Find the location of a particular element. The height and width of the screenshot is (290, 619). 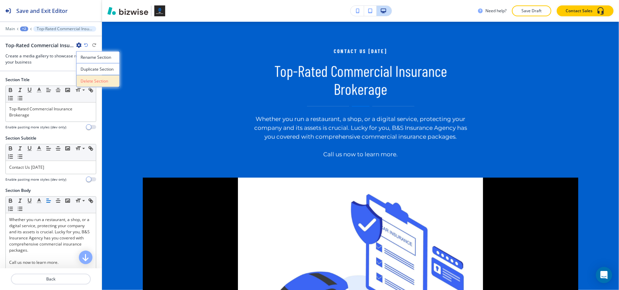

div: Open Intercom Messenger is located at coordinates (604, 275).